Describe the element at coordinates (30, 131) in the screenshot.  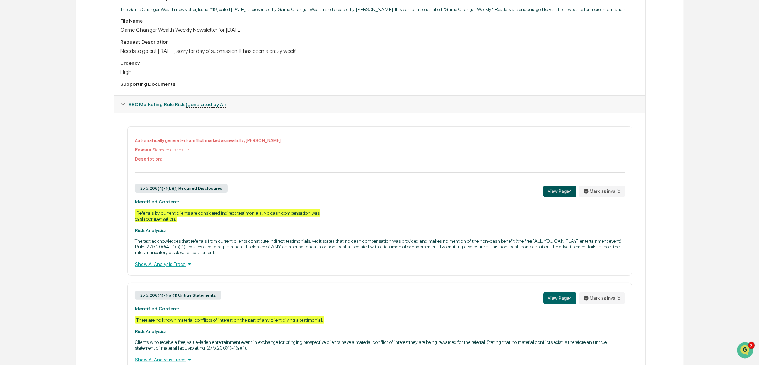
I see `span: Preclearance` at that location.